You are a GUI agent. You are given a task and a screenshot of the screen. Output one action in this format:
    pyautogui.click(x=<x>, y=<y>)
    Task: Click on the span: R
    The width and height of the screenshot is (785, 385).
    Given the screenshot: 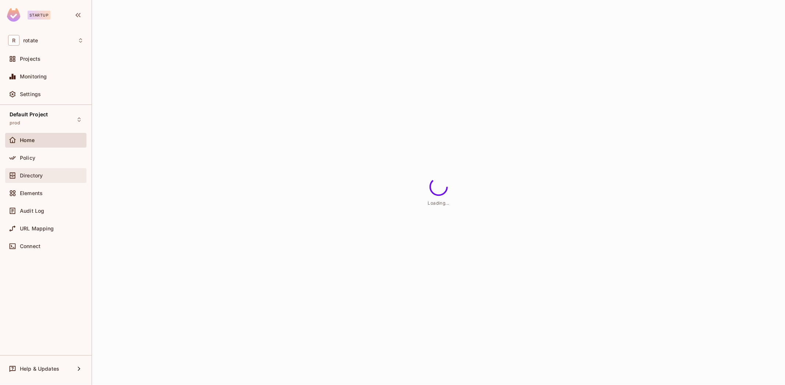 What is the action you would take?
    pyautogui.click(x=14, y=40)
    